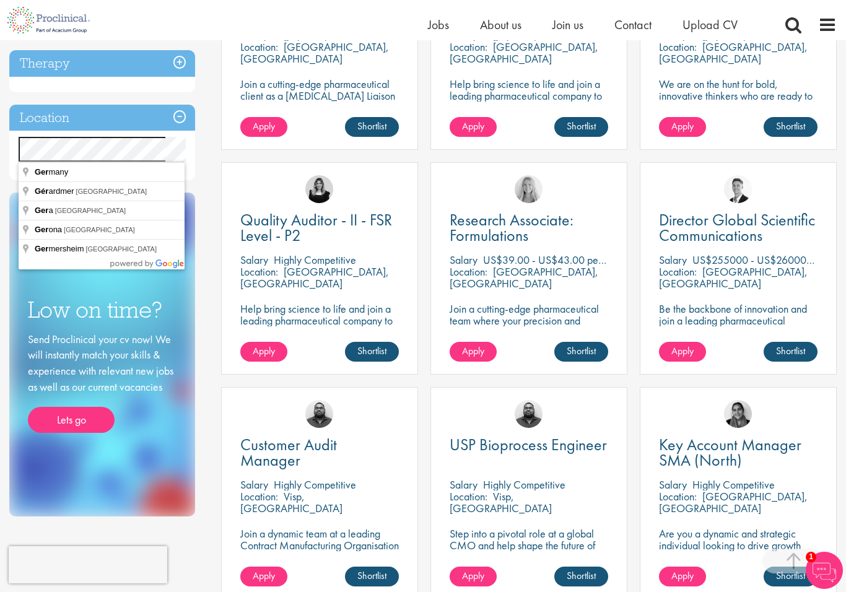 The width and height of the screenshot is (846, 592). What do you see at coordinates (739, 338) in the screenshot?
I see `p: Be the backbone of innovation and join a leading pharmaceutical company to help keep life-changin...` at bounding box center [739, 338].